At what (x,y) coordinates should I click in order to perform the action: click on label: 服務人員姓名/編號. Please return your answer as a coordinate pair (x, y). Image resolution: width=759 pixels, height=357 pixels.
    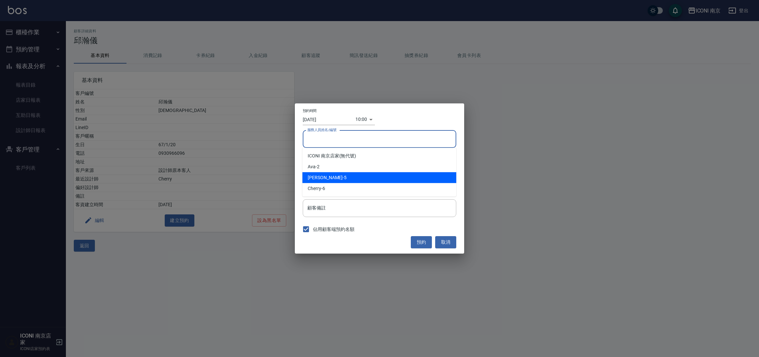
    Looking at the image, I should click on (322, 130).